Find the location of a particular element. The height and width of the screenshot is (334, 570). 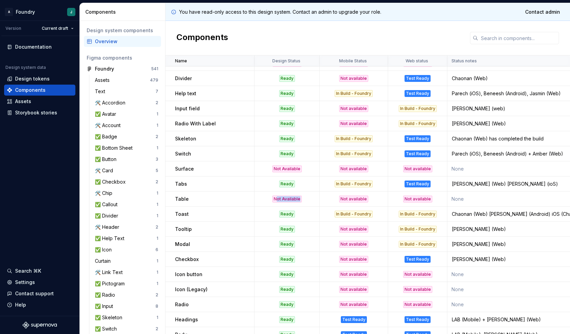

input: Search in components... is located at coordinates (519, 38).